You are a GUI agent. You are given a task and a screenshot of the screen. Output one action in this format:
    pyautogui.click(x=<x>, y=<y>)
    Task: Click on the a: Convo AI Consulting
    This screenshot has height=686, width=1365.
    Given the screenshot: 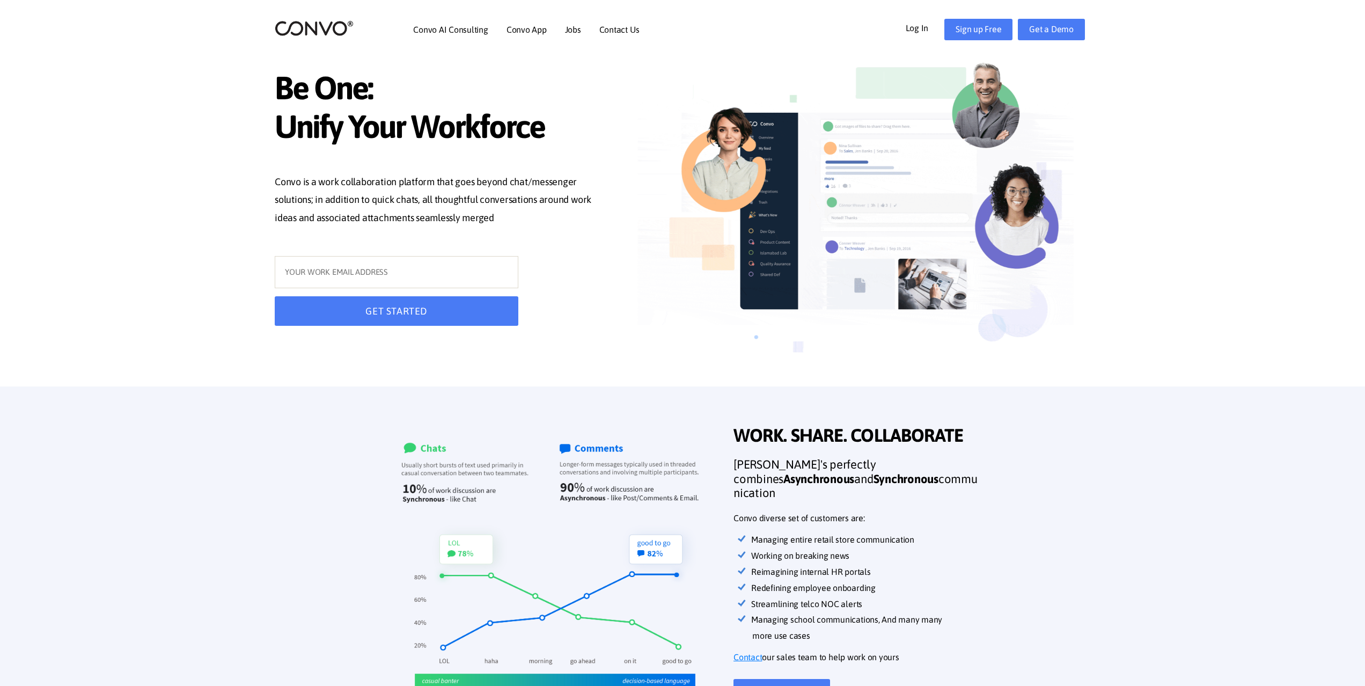 What is the action you would take?
    pyautogui.click(x=450, y=30)
    